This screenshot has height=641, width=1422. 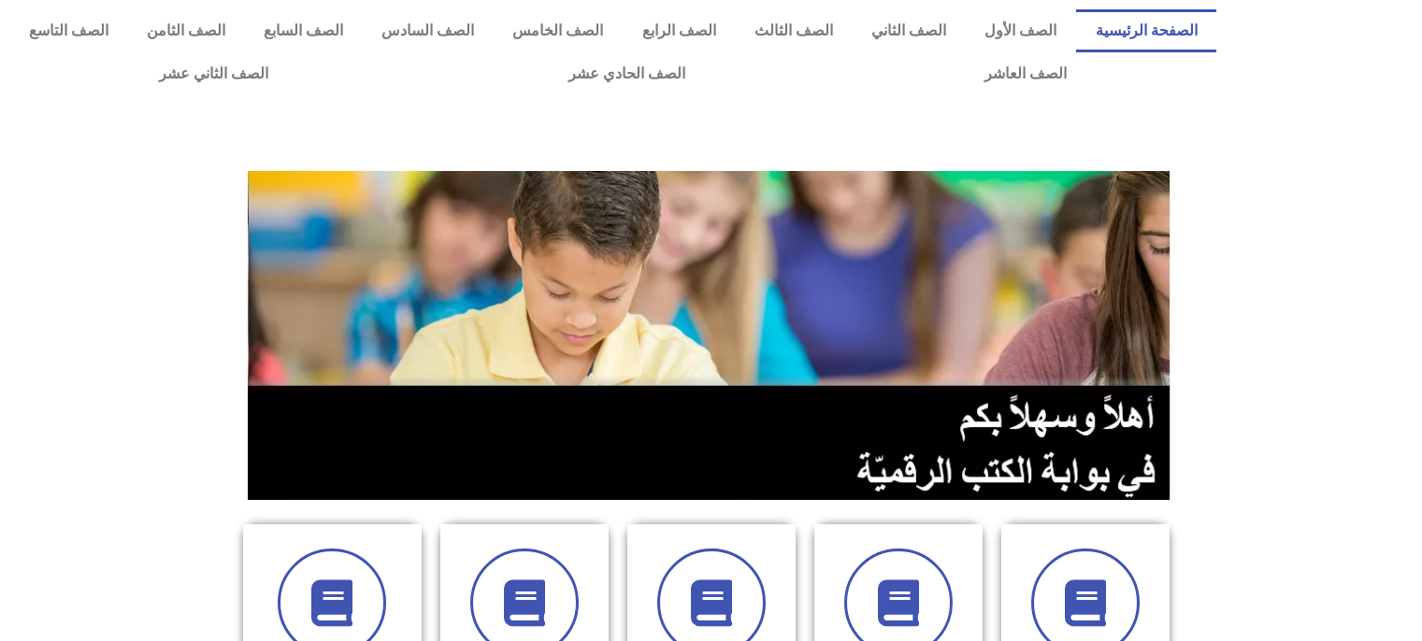 What do you see at coordinates (68, 31) in the screenshot?
I see `a: الصف التاسع` at bounding box center [68, 31].